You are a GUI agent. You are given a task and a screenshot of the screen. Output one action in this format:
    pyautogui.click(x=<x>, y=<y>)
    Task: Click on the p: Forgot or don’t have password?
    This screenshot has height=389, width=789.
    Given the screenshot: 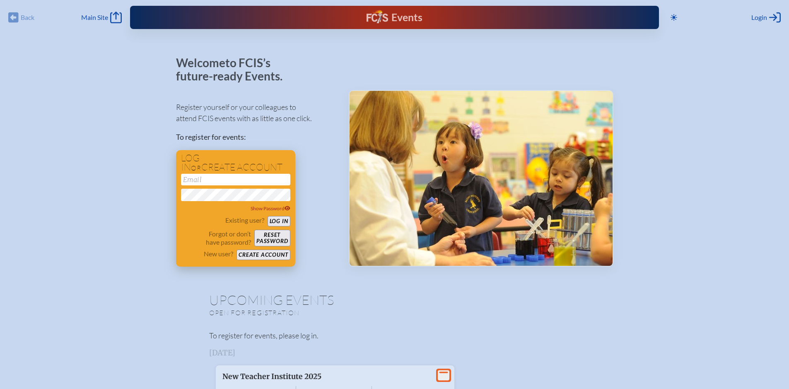 What is the action you would take?
    pyautogui.click(x=216, y=238)
    